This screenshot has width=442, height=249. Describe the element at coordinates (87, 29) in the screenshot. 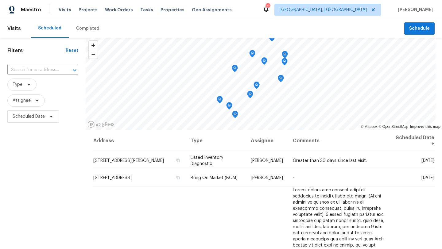

I see `div: Completed` at that location.